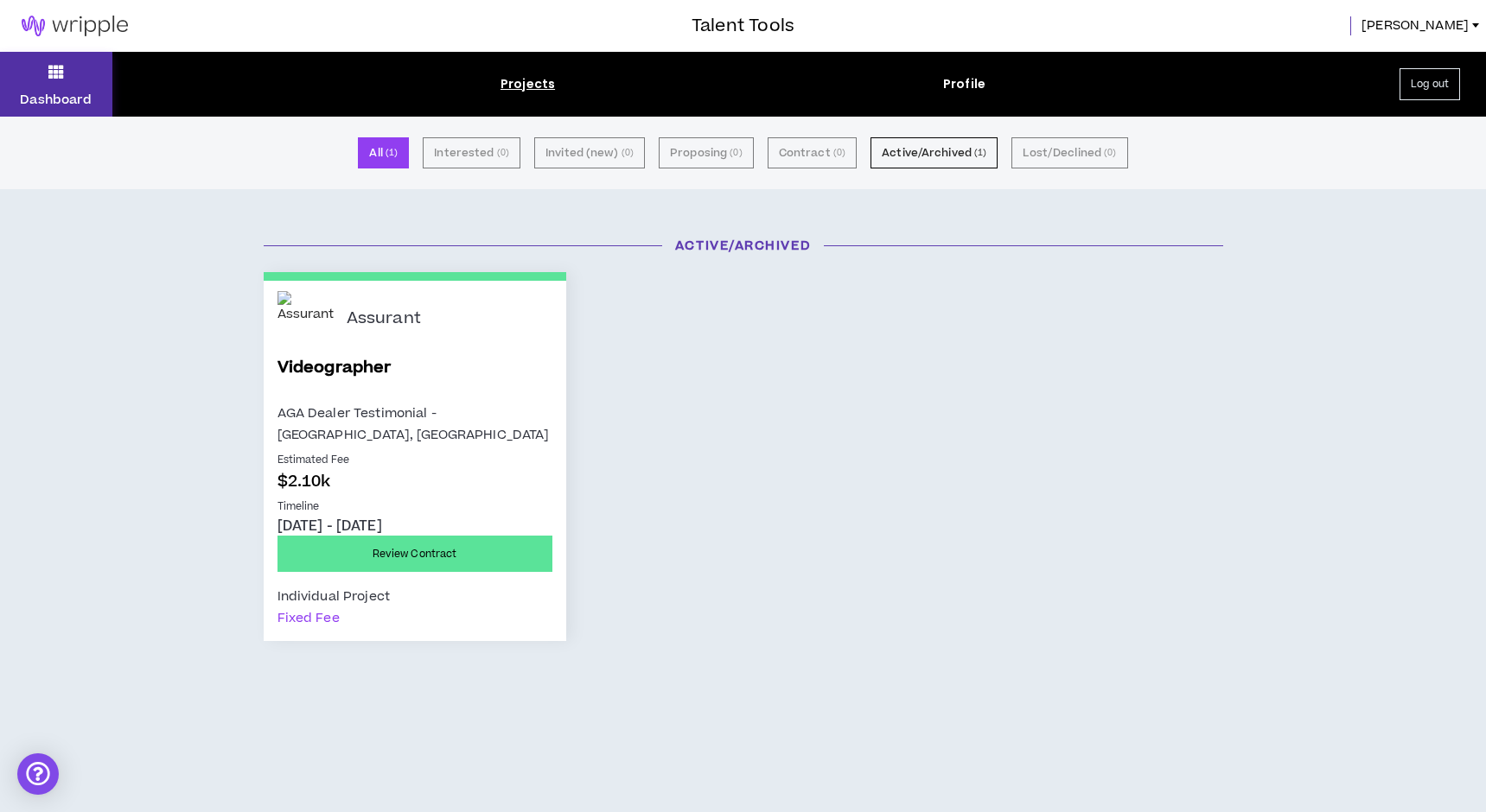 This screenshot has height=812, width=1486. Describe the element at coordinates (1430, 84) in the screenshot. I see `button: Log out` at that location.